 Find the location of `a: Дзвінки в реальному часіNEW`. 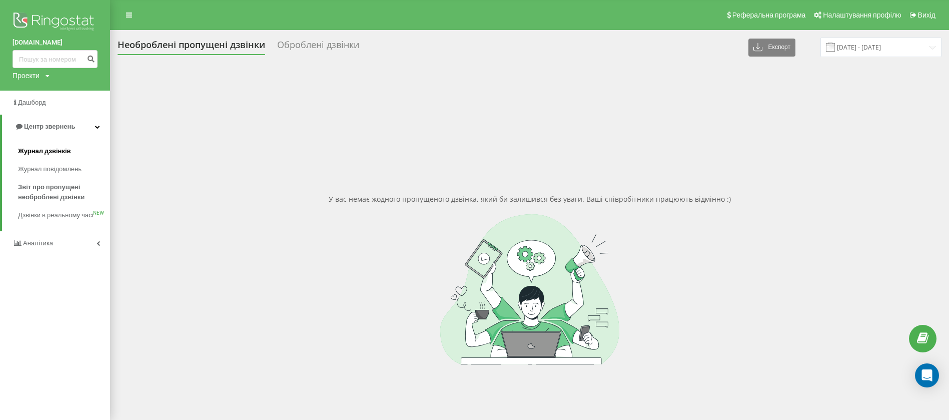

a: Дзвінки в реальному часіNEW is located at coordinates (64, 215).